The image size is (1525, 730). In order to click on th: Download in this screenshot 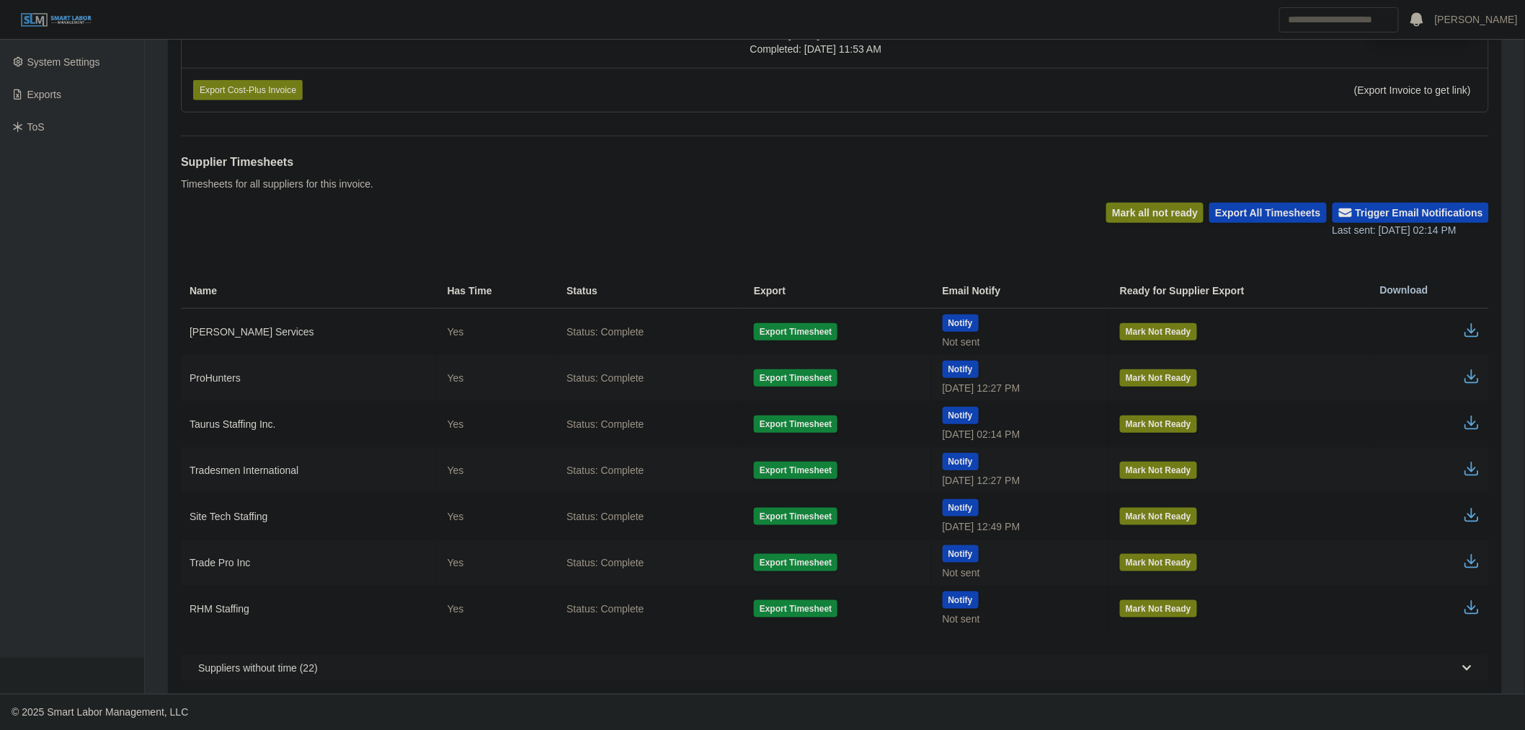, I will do `click(1429, 291)`.